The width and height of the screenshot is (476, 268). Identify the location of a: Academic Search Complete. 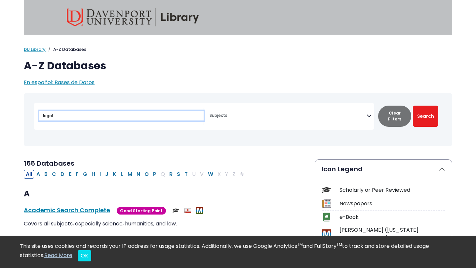
(67, 210).